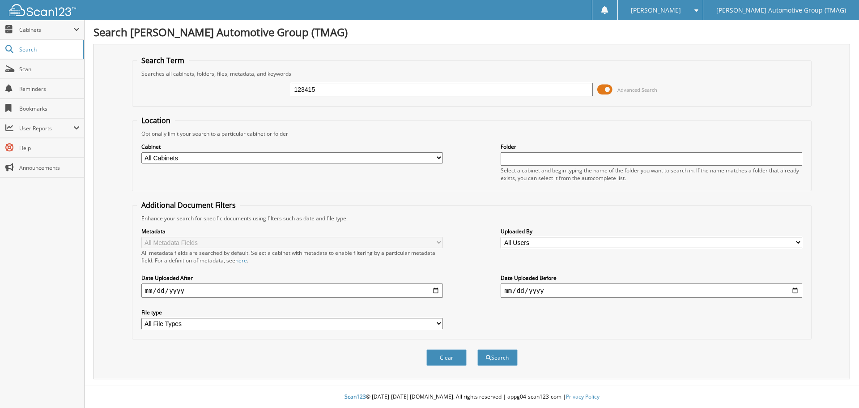  Describe the element at coordinates (652, 277) in the screenshot. I see `label: Date Uploaded Before` at that location.